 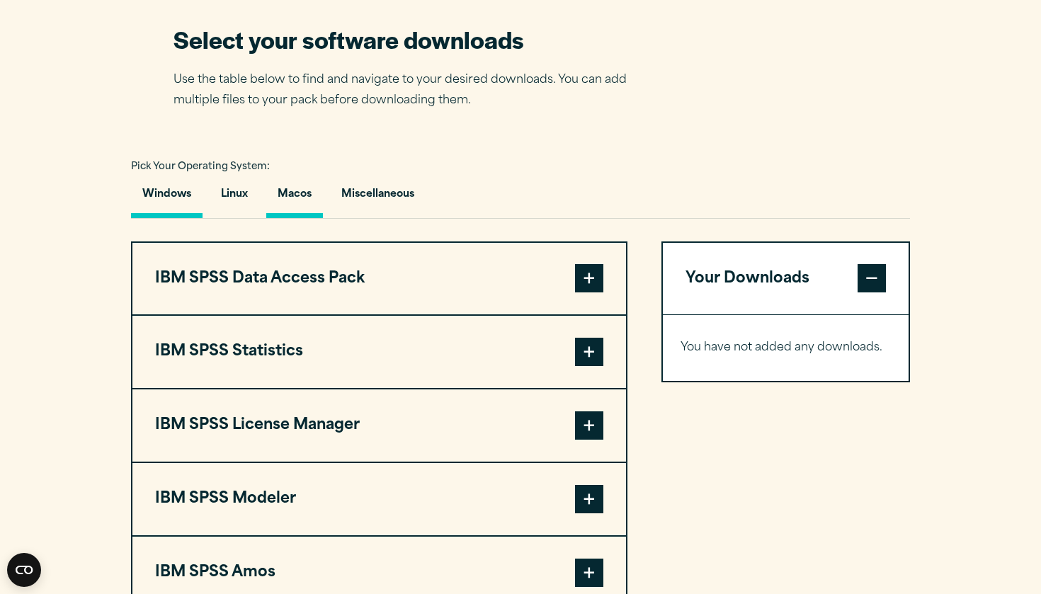 I want to click on button: Linux, so click(x=234, y=198).